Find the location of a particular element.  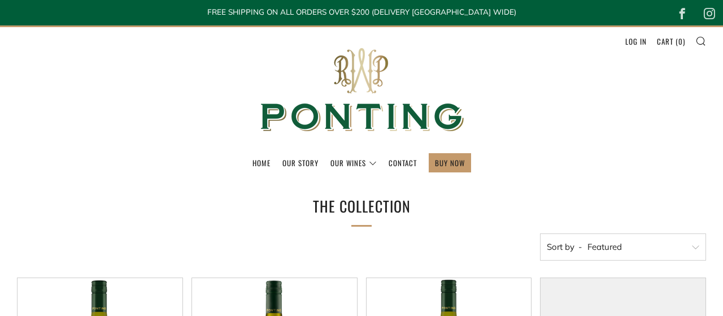

a: BUY NOW is located at coordinates (449, 163).